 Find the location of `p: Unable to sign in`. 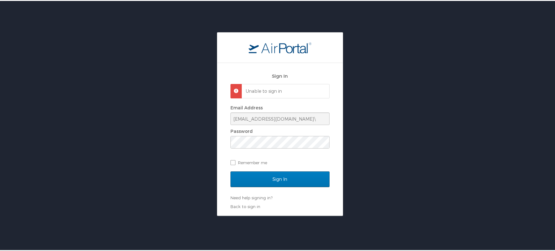

p: Unable to sign in is located at coordinates (285, 90).